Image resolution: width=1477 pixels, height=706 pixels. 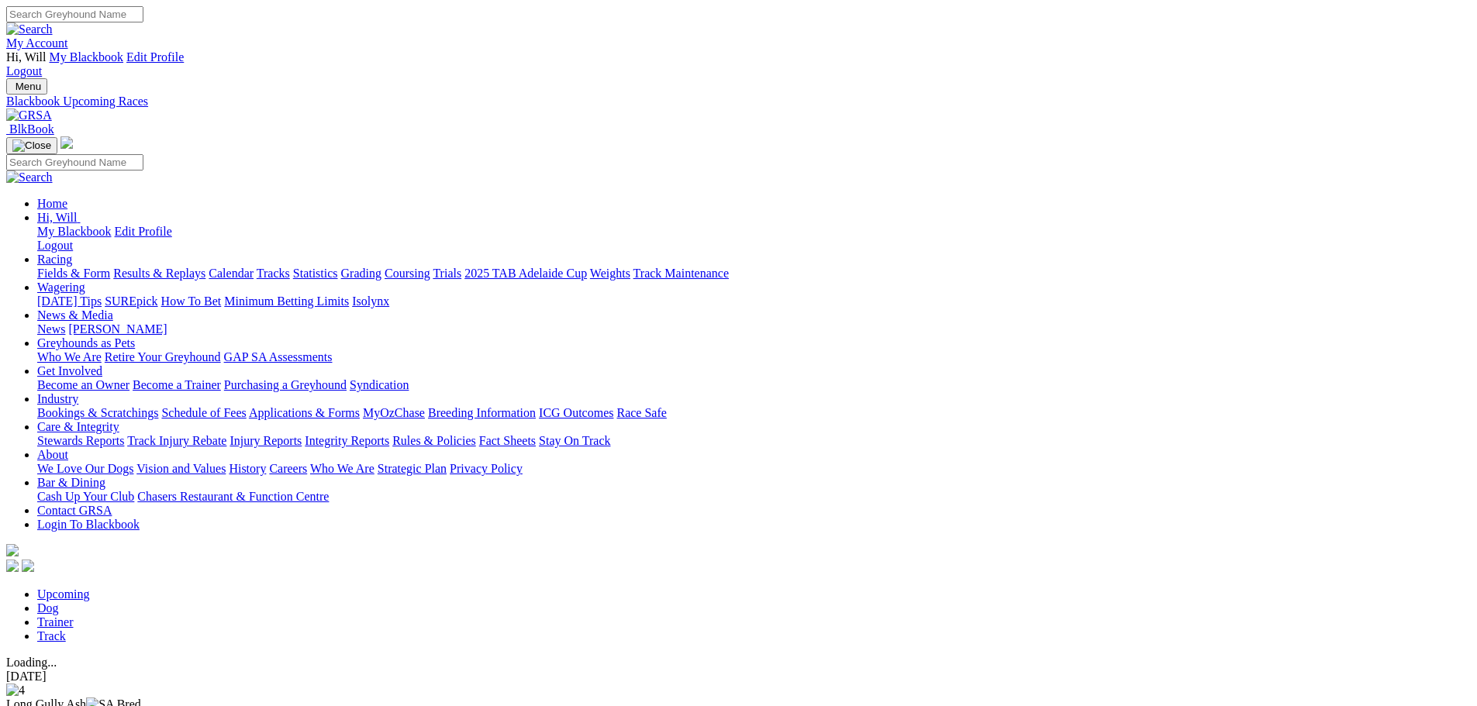 What do you see at coordinates (75, 315) in the screenshot?
I see `a: News & Media` at bounding box center [75, 315].